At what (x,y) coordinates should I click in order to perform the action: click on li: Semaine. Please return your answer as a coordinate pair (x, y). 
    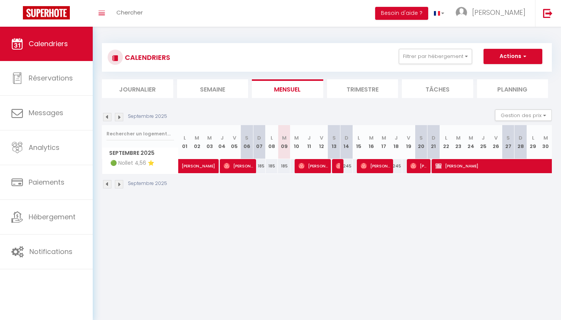
    Looking at the image, I should click on (213, 89).